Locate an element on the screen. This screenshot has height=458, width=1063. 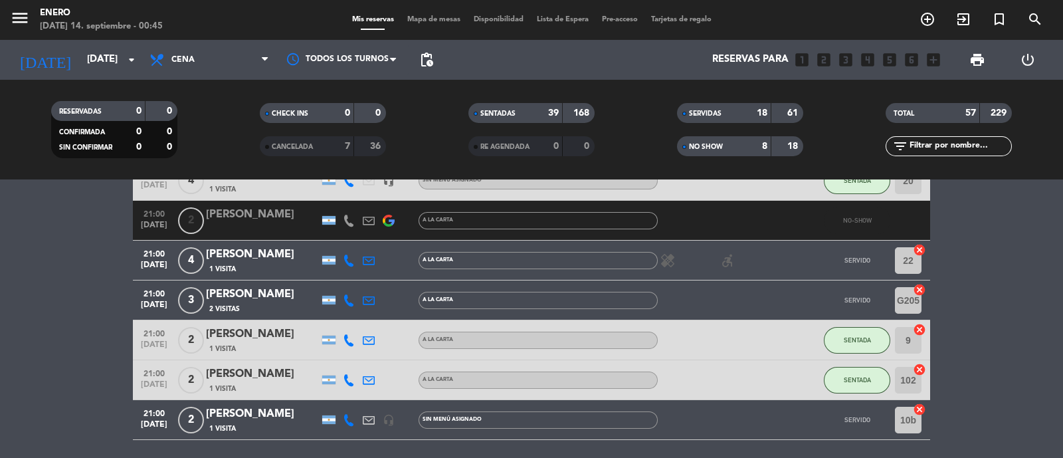
button: menu is located at coordinates (20, 20).